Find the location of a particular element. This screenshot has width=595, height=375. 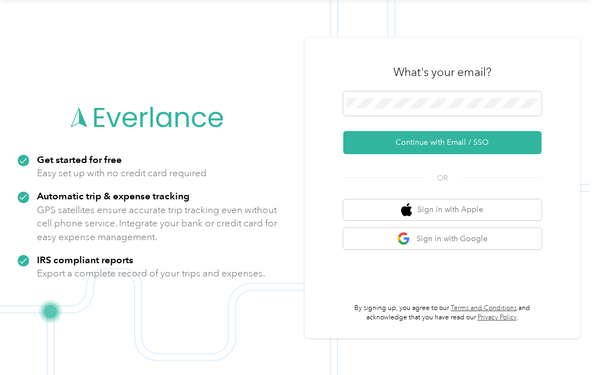

strong: Automatic trip & expense tracking is located at coordinates (113, 196).